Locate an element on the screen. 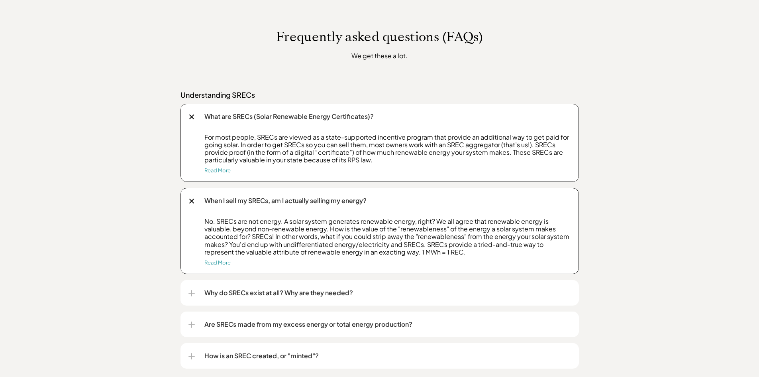 This screenshot has width=759, height=377. p: We get these a lot. is located at coordinates (379, 55).